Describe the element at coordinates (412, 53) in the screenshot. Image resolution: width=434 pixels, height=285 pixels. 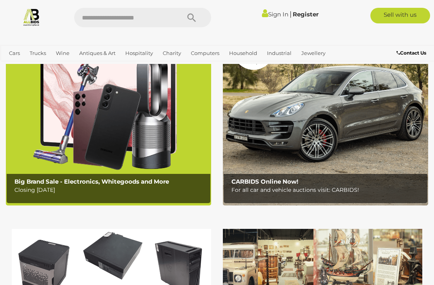
I see `a: Contact Us` at that location.